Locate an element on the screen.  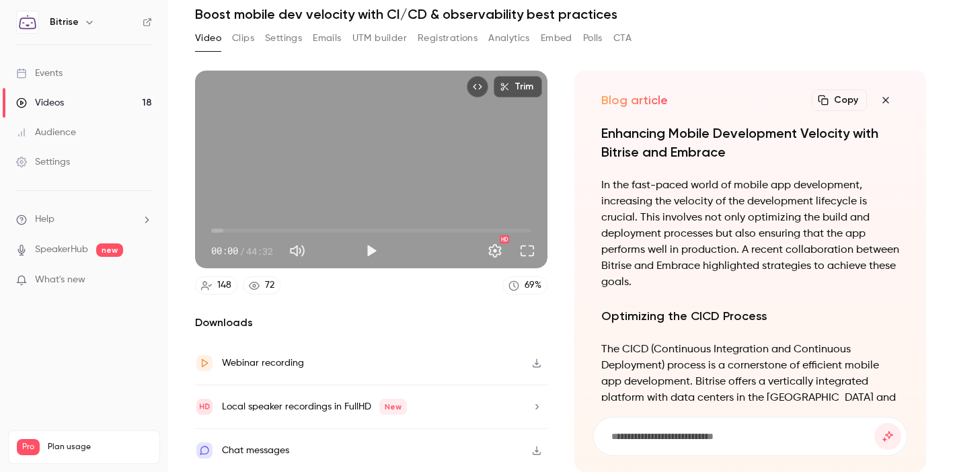
div: Full screen is located at coordinates (527, 251).